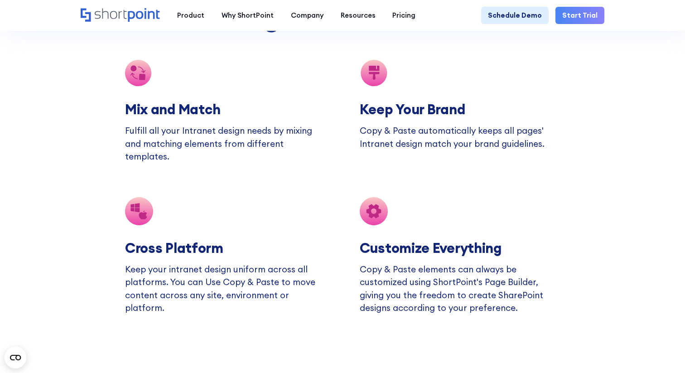 This screenshot has height=373, width=685. I want to click on a: Resources, so click(358, 15).